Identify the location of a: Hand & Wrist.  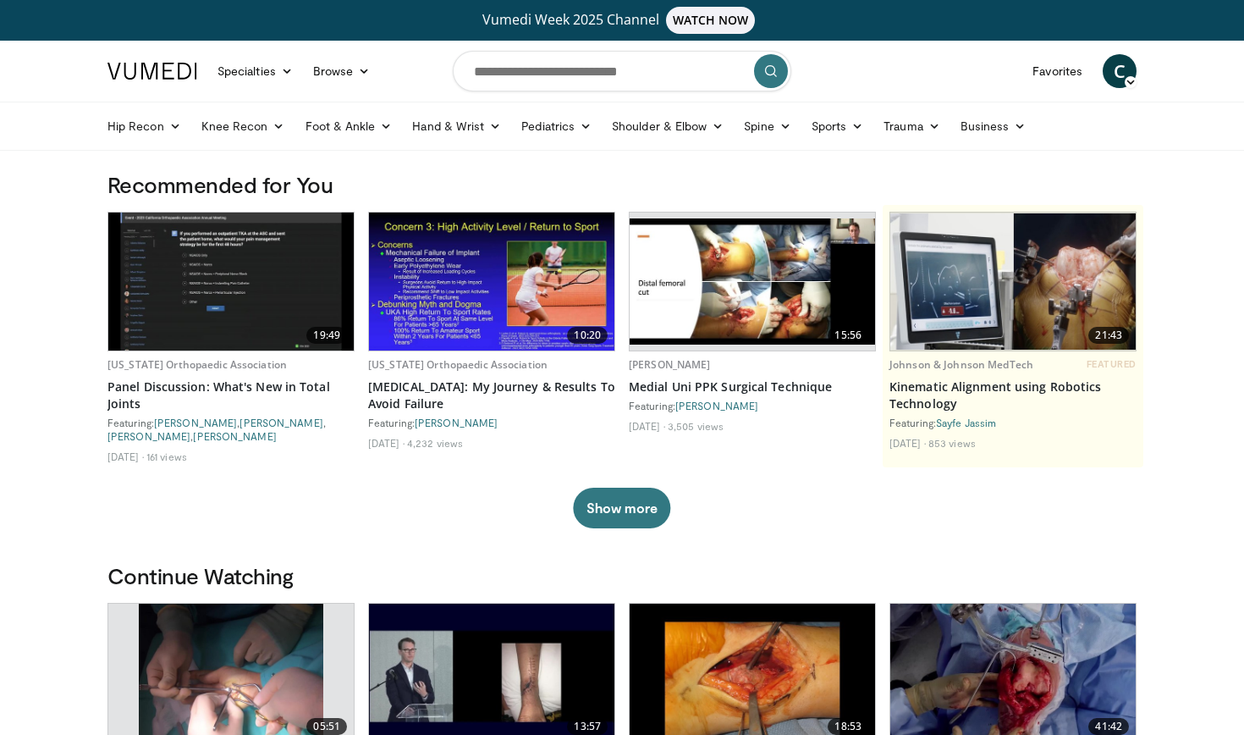
(456, 126).